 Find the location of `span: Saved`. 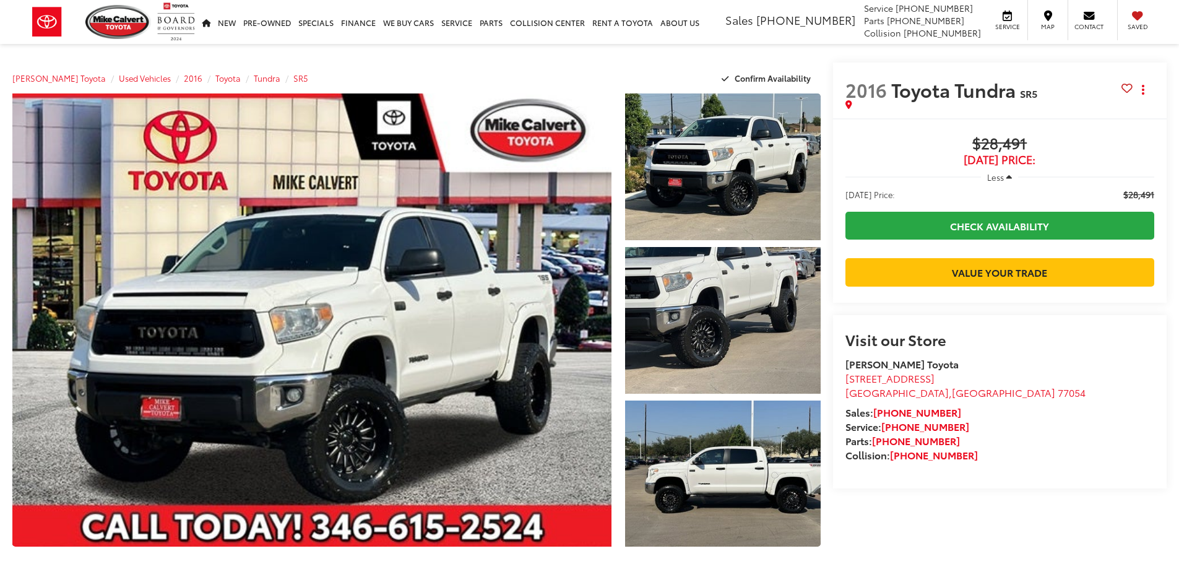

span: Saved is located at coordinates (1138, 27).